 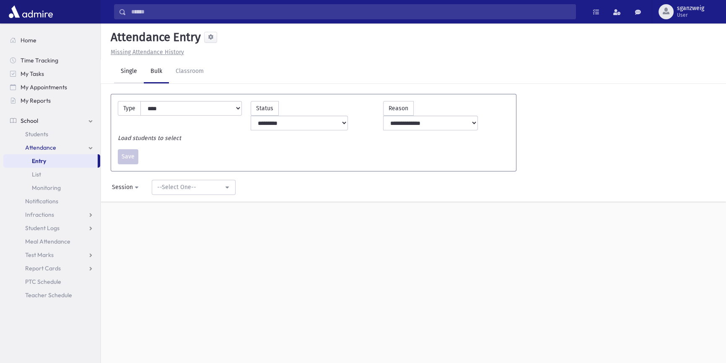 I want to click on u: Missing Attendance History, so click(x=147, y=52).